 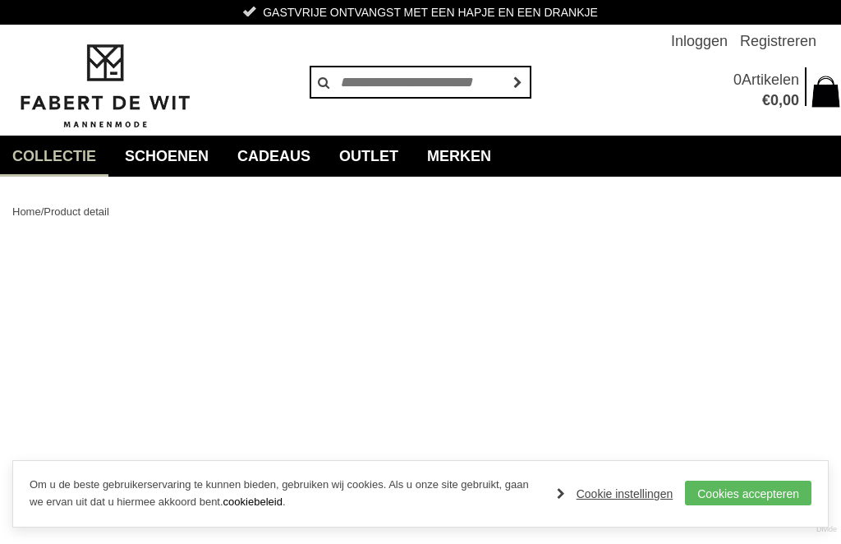 I want to click on a: Merken, so click(x=459, y=156).